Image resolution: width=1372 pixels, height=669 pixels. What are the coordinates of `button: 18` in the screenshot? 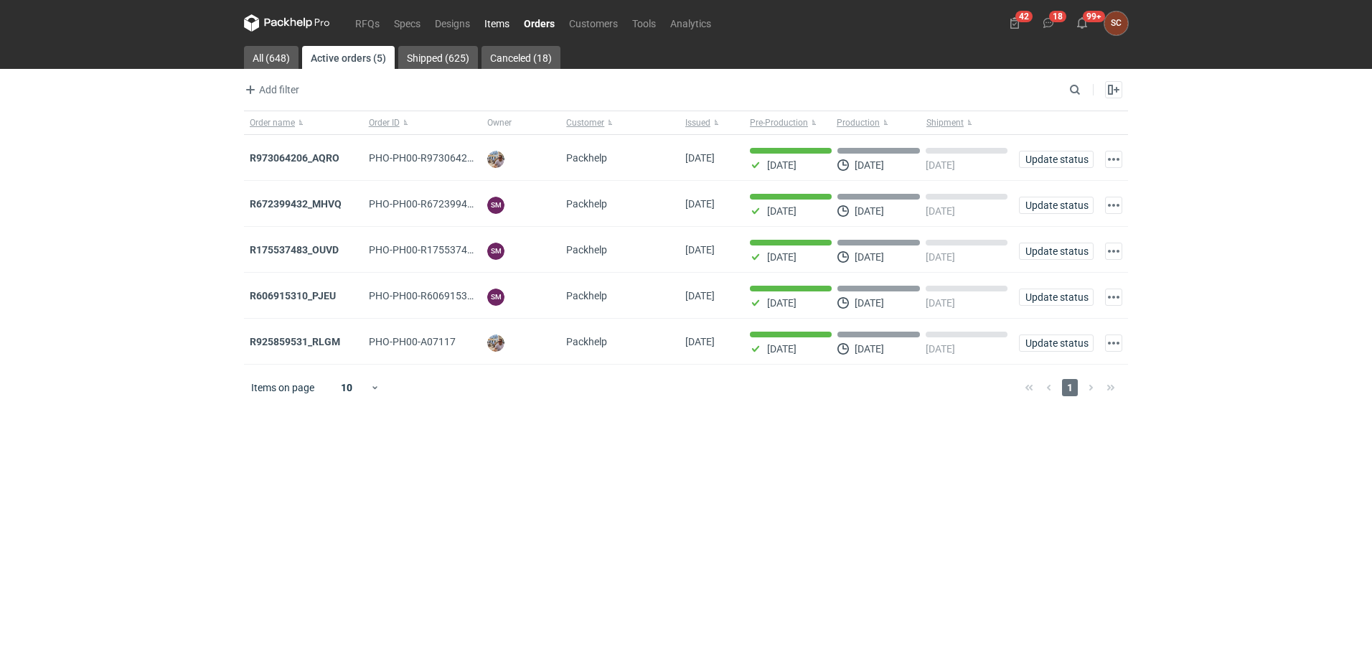 It's located at (1048, 23).